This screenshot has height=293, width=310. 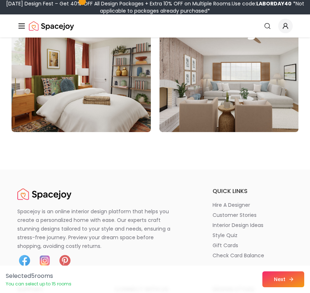 What do you see at coordinates (253, 191) in the screenshot?
I see `h6: quick links` at bounding box center [253, 191].